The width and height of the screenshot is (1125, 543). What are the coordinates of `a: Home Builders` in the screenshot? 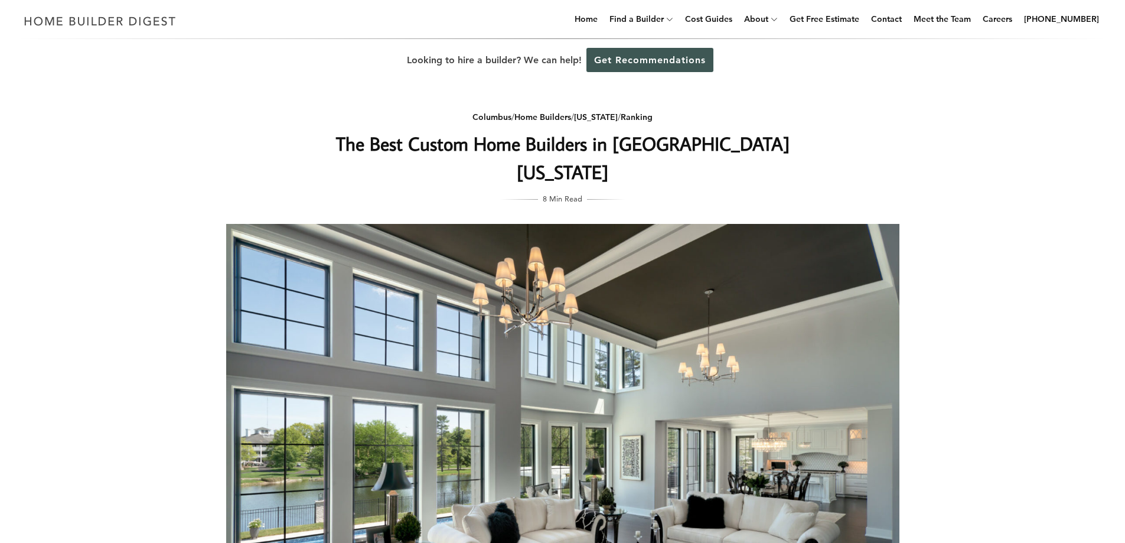 It's located at (543, 117).